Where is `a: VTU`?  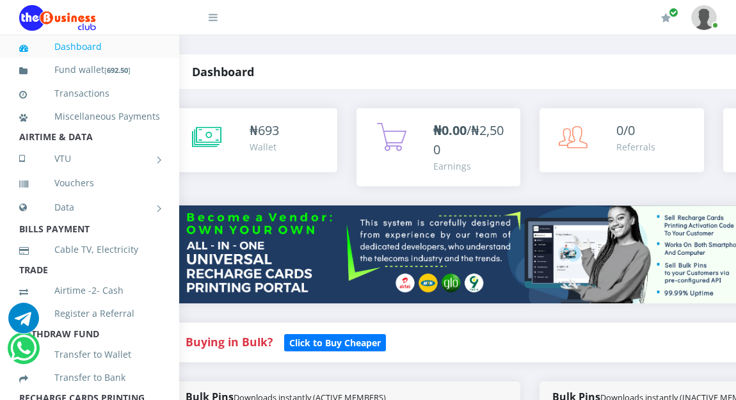 a: VTU is located at coordinates (90, 159).